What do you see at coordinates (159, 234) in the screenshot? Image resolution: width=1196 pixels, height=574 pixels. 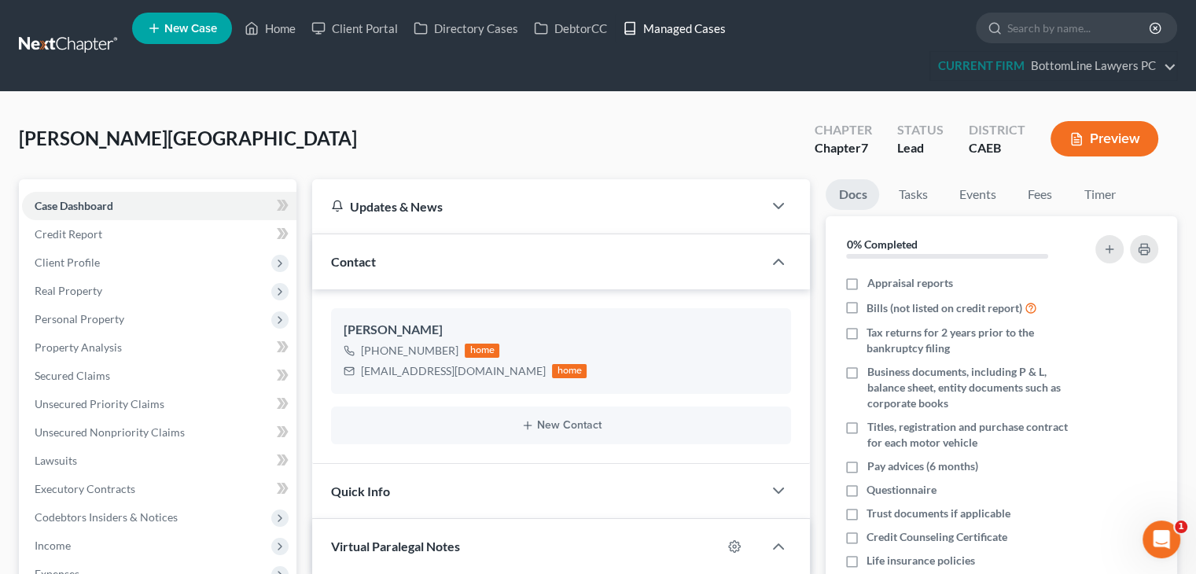 I see `a: Credit Report` at bounding box center [159, 234].